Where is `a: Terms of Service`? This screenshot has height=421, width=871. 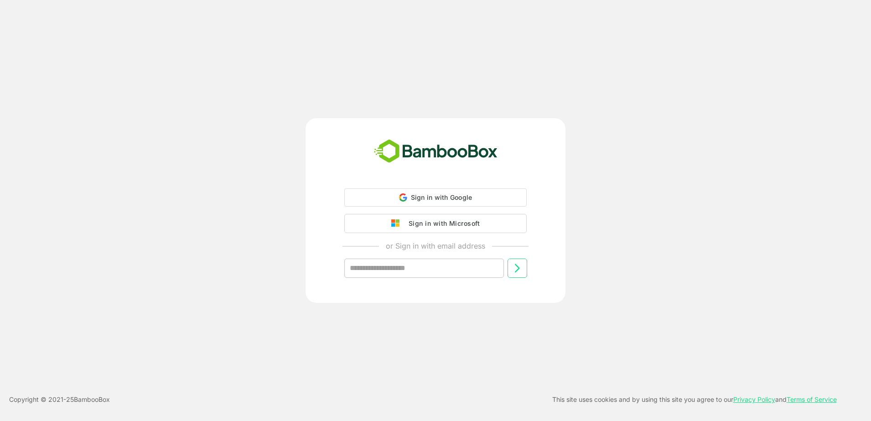
a: Terms of Service is located at coordinates (812, 399).